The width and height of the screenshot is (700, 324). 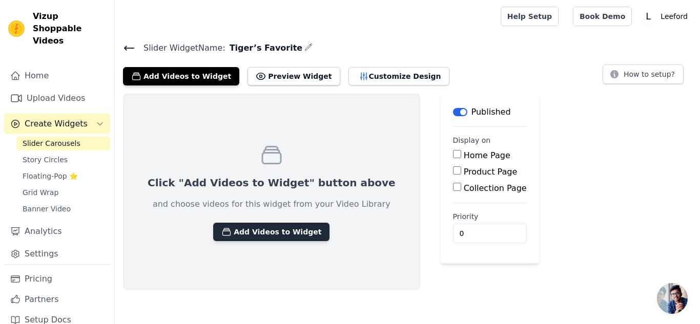 What do you see at coordinates (57, 300) in the screenshot?
I see `a: Partners` at bounding box center [57, 300].